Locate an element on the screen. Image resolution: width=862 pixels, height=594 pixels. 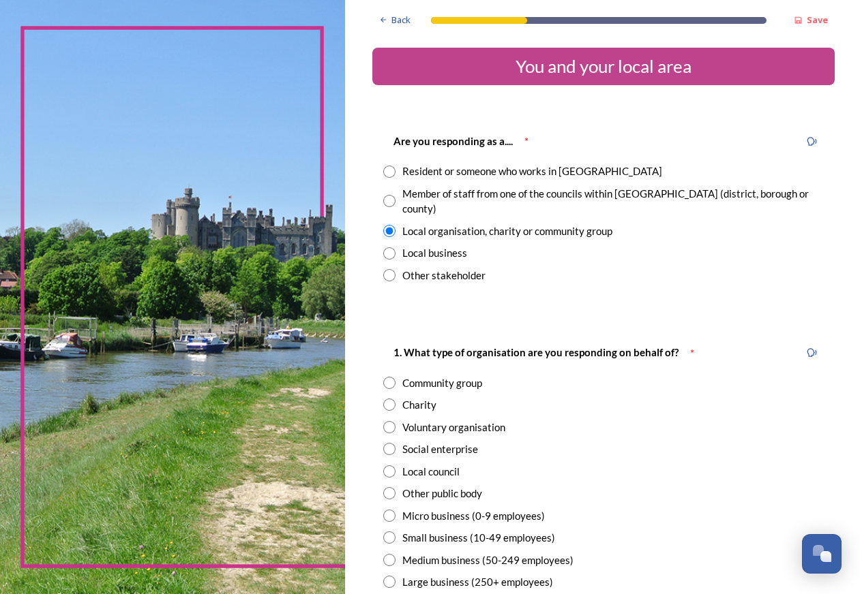
div: Local organisation, charity or community group is located at coordinates (507, 231).